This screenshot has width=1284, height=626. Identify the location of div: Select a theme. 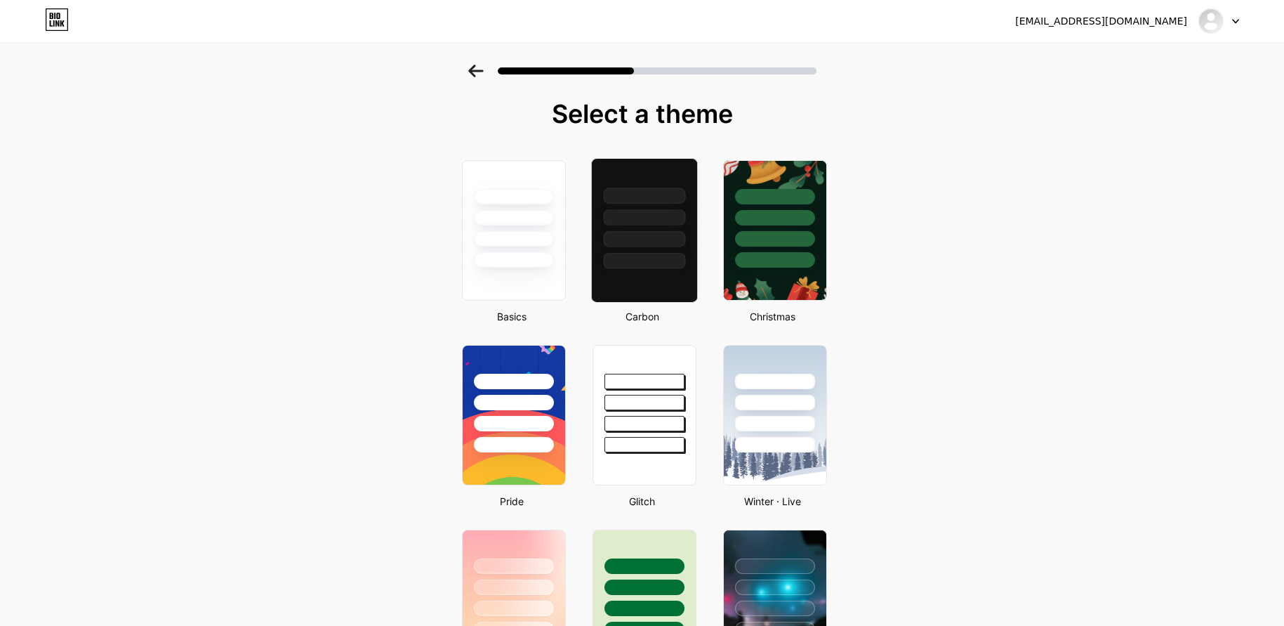
(642, 114).